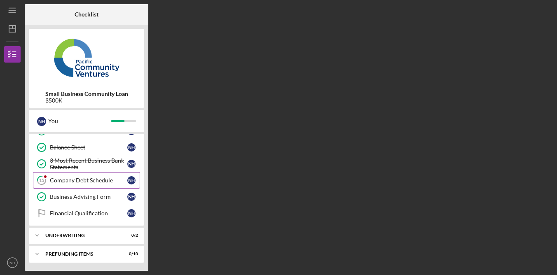  What do you see at coordinates (86, 180) in the screenshot?
I see `a: 15Company Debt ScheduleNH` at bounding box center [86, 180].